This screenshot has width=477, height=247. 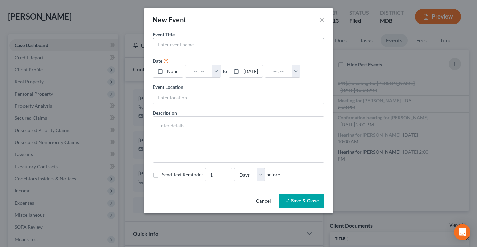 What do you see at coordinates (168, 87) in the screenshot?
I see `label: Event Location` at bounding box center [168, 87].